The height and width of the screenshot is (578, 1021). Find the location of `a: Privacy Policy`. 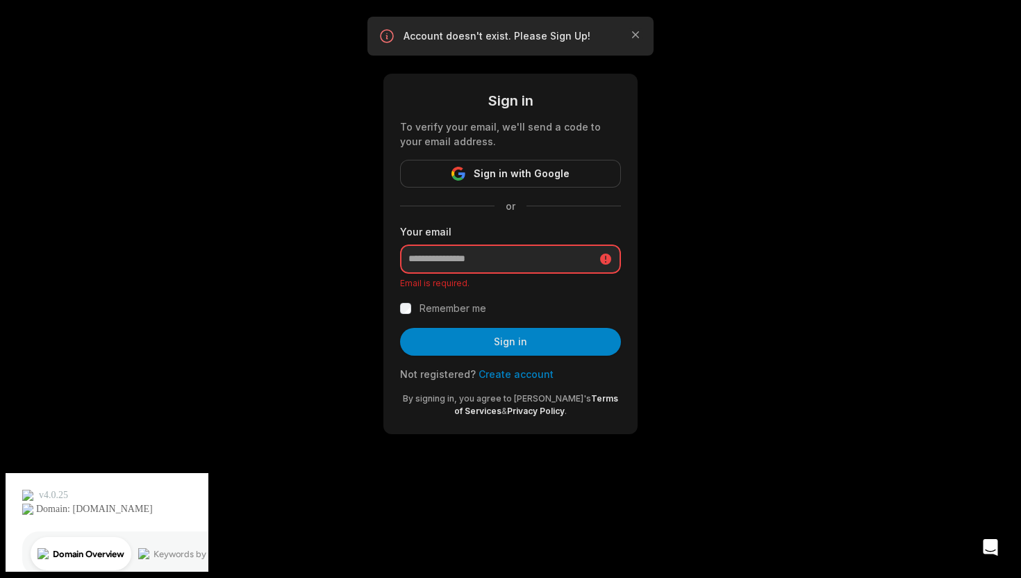

a: Privacy Policy is located at coordinates (536, 411).